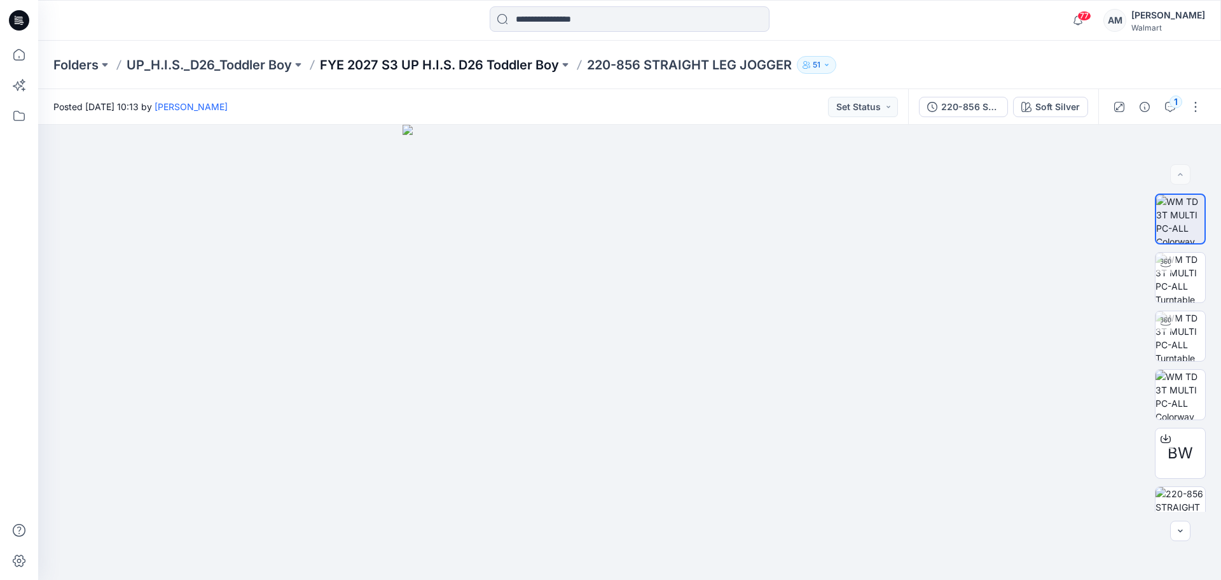  Describe the element at coordinates (1145, 107) in the screenshot. I see `button: Details` at that location.